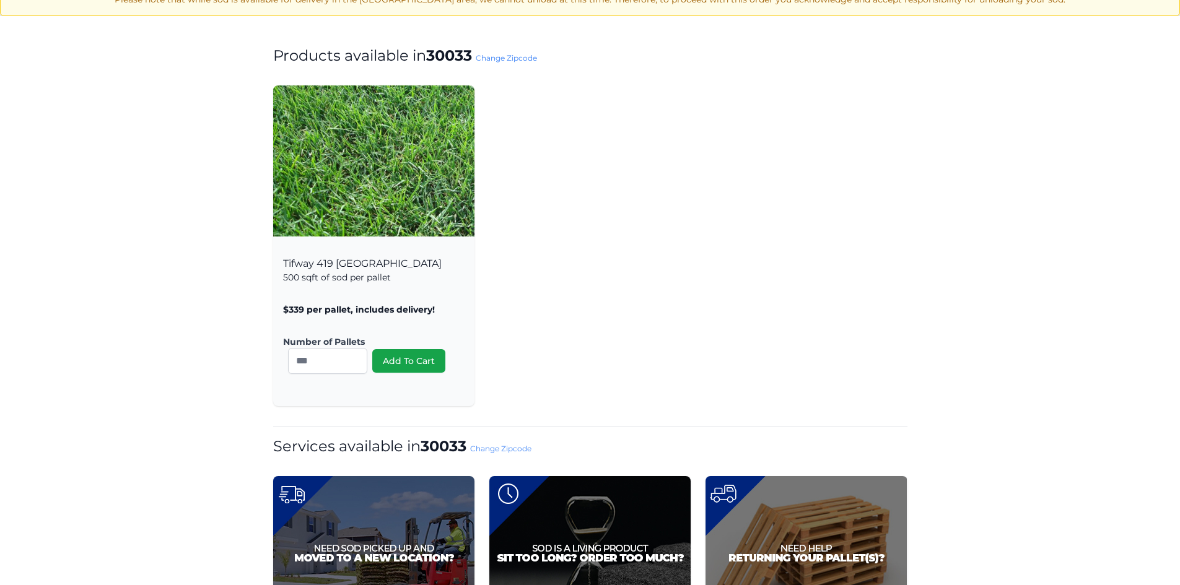  I want to click on p: $339 per pallet, includes delivery!, so click(373, 310).